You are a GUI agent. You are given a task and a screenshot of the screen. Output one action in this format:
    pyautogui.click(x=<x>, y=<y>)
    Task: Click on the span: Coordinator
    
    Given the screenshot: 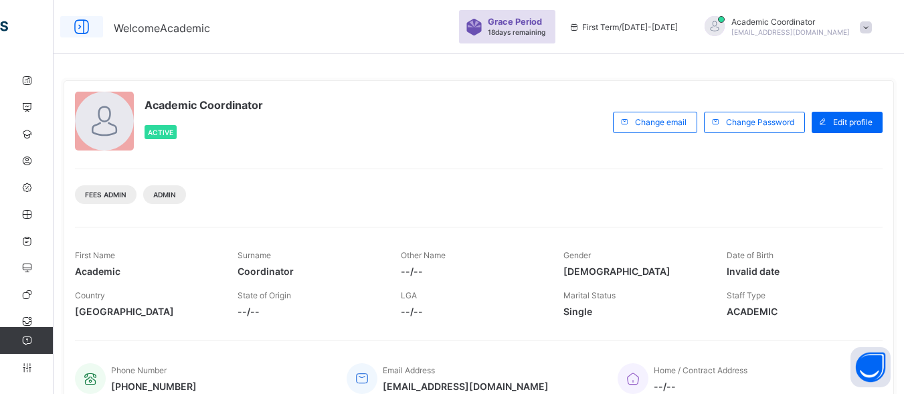 What is the action you would take?
    pyautogui.click(x=309, y=271)
    